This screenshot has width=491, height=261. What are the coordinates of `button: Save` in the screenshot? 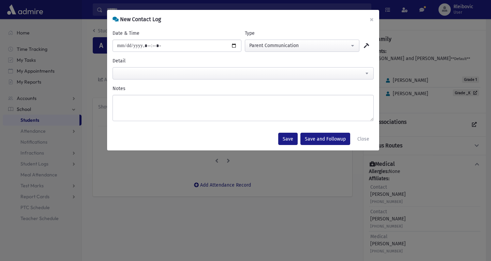 It's located at (288, 139).